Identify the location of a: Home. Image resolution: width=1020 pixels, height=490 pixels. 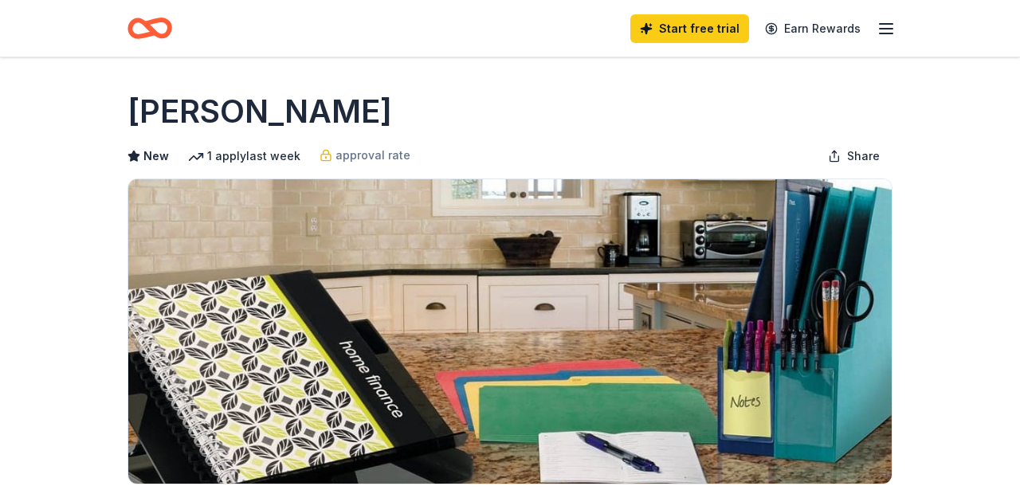
(150, 28).